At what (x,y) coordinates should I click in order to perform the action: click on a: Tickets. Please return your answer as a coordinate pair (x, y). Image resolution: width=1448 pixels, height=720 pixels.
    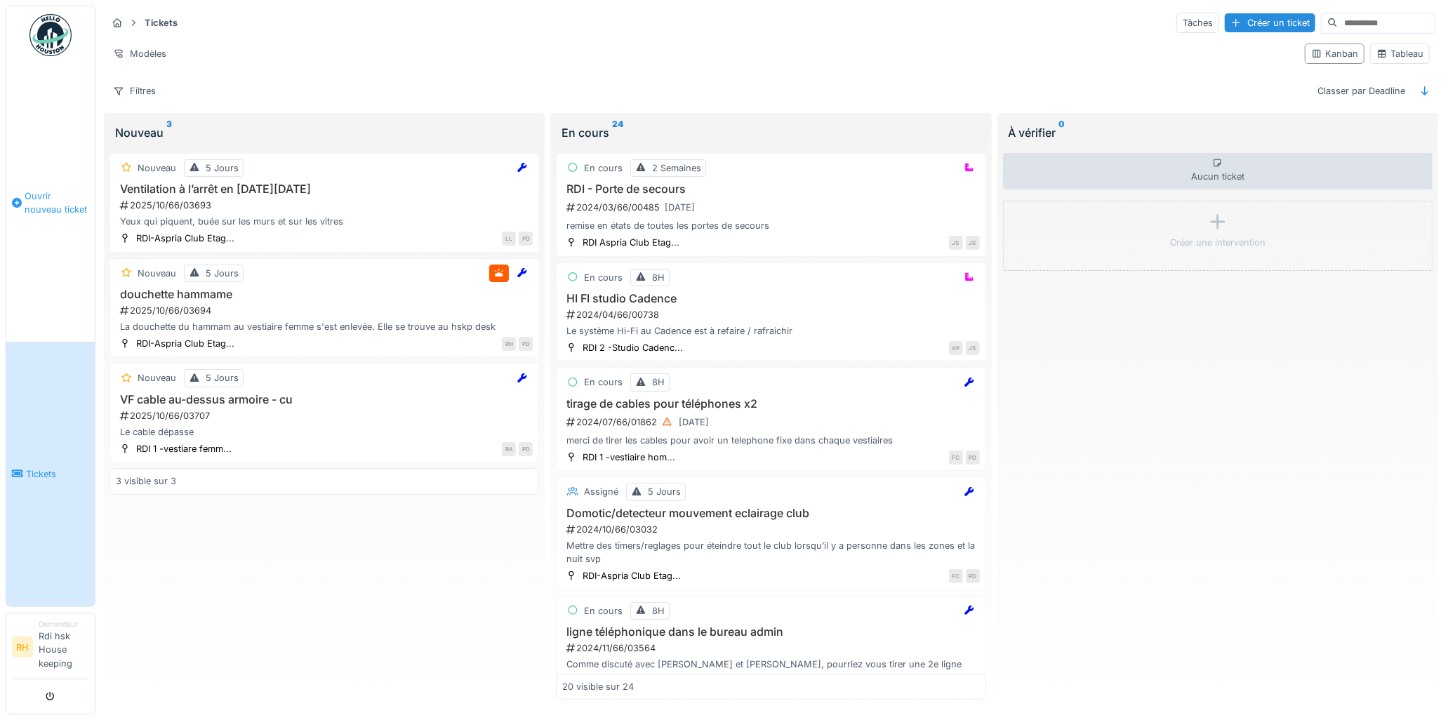
    Looking at the image, I should click on (51, 474).